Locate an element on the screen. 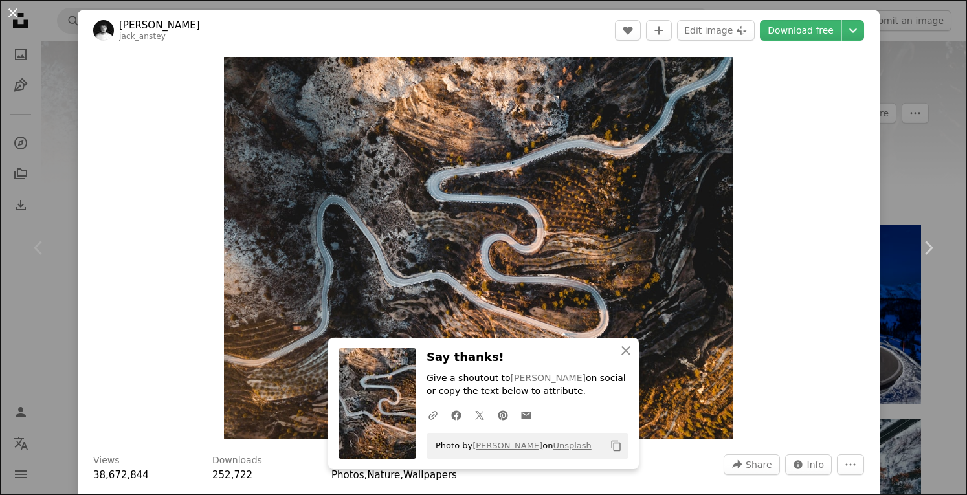 Image resolution: width=967 pixels, height=495 pixels. a: Go to Jack Anstey's profile is located at coordinates (104, 30).